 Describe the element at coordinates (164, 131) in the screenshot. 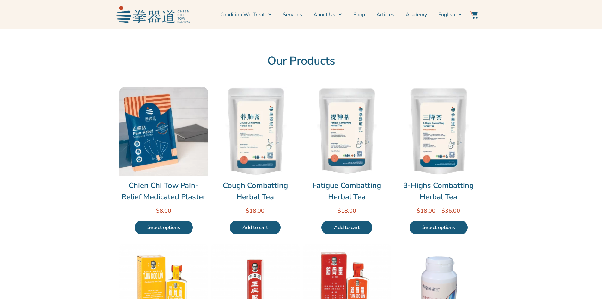

I see `img: Chien Chi Tow Pain-Relief Medicated Plaster` at that location.